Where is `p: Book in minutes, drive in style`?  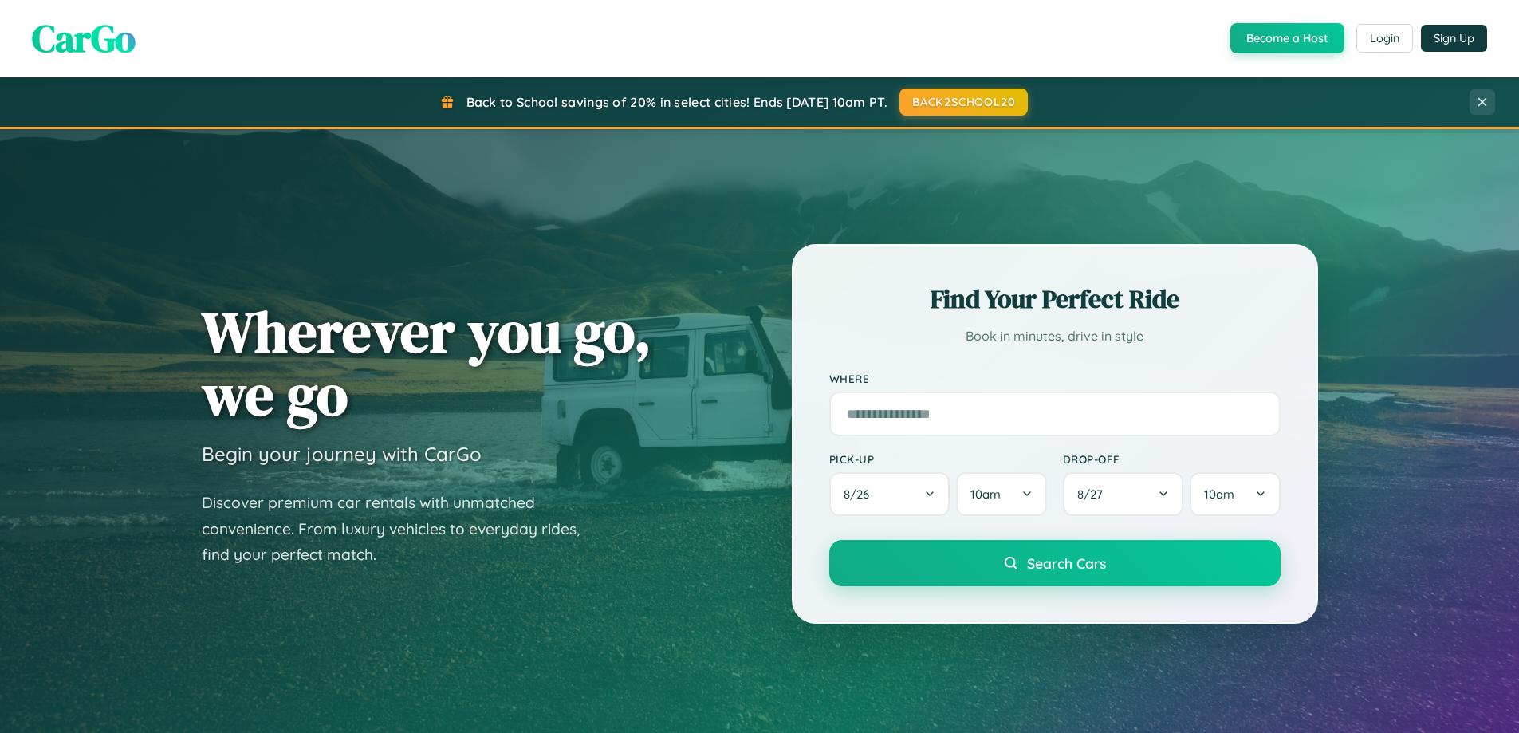
p: Book in minutes, drive in style is located at coordinates (1055, 336).